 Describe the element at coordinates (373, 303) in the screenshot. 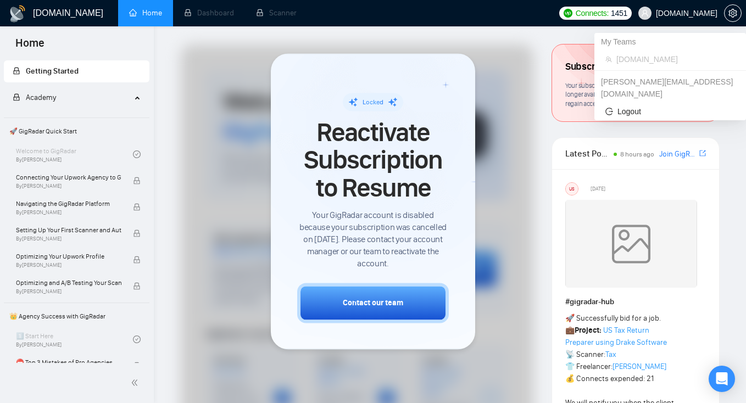

I see `div: Contact our team` at that location.